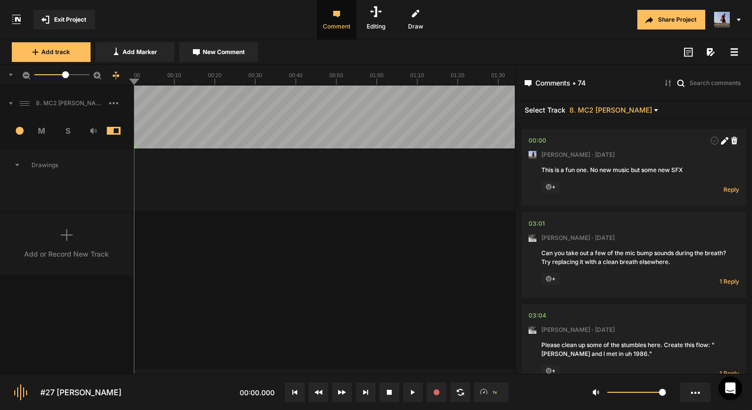 Image resolution: width=752 pixels, height=410 pixels. What do you see at coordinates (537, 141) in the screenshot?
I see `div: 00:00.000` at bounding box center [537, 141].